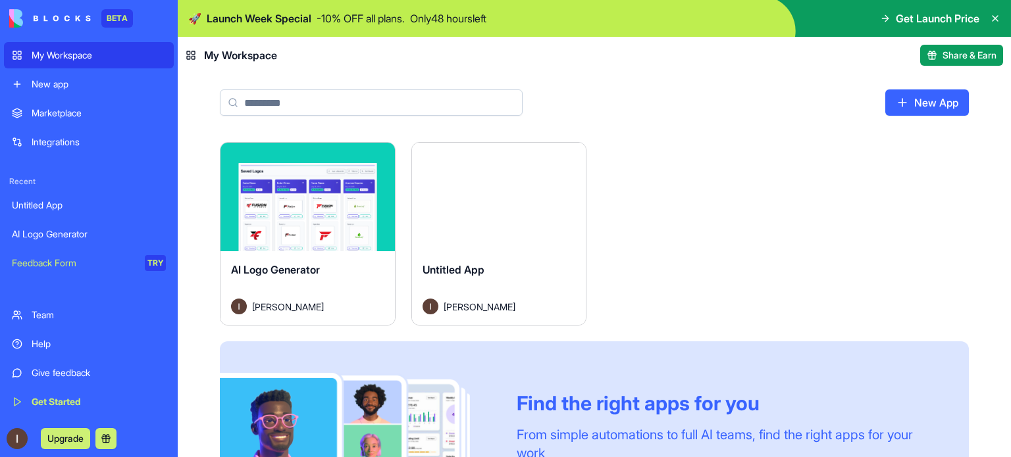 Image resolution: width=1011 pixels, height=457 pixels. I want to click on div: BETA, so click(117, 18).